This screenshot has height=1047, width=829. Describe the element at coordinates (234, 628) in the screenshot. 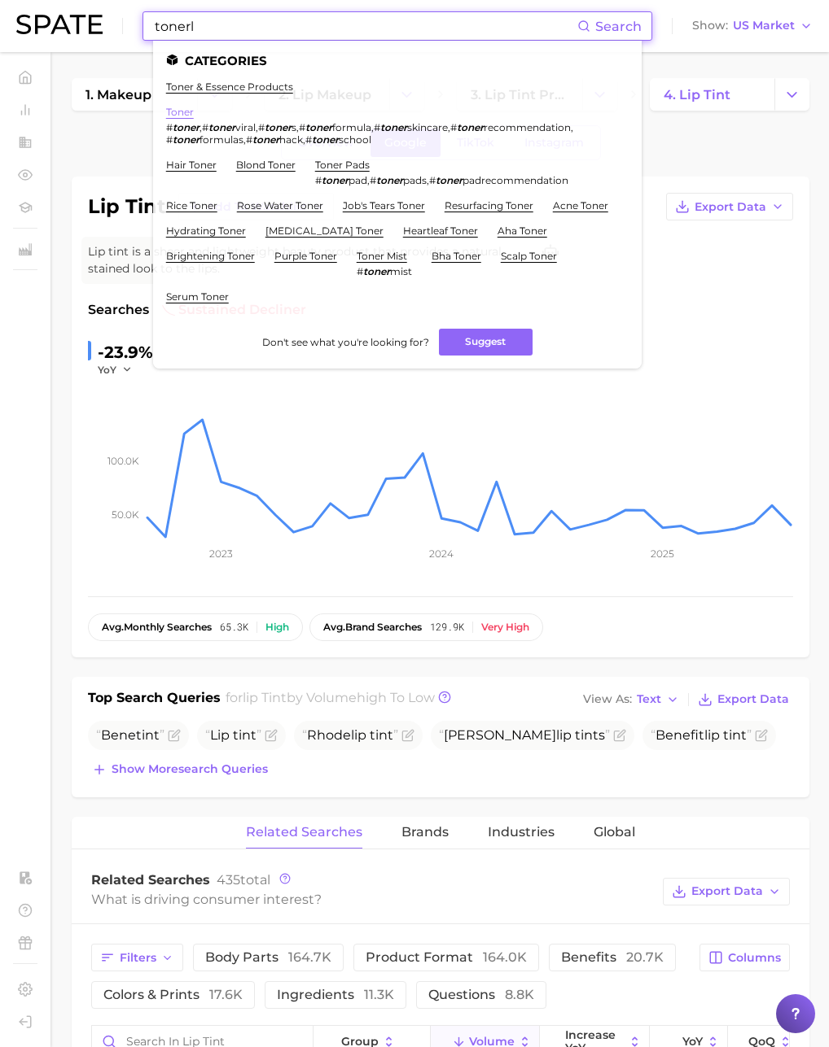

I see `span: 65.3k` at that location.